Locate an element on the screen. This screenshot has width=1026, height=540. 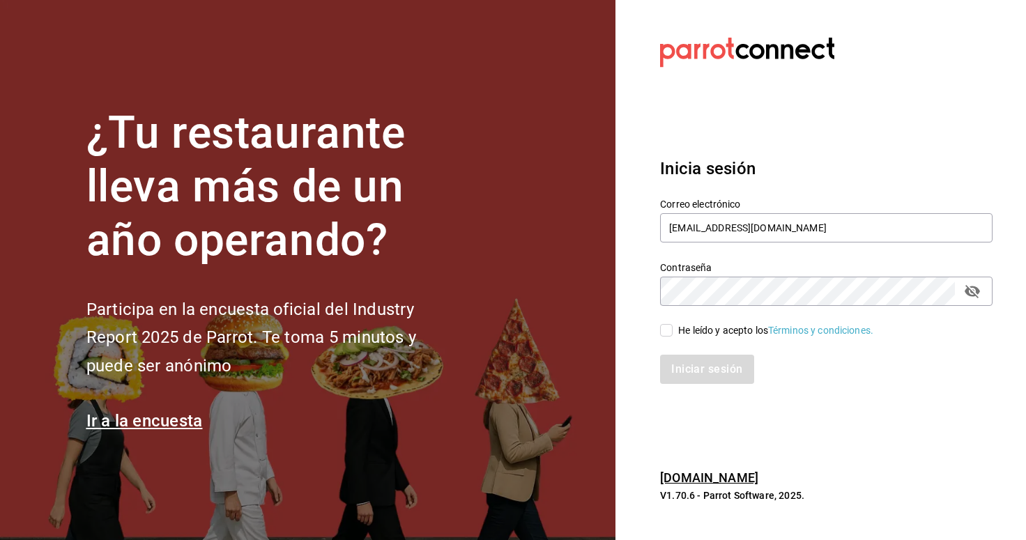
h1: ¿Tu restaurante lleva más de un año operando? is located at coordinates (275, 187).